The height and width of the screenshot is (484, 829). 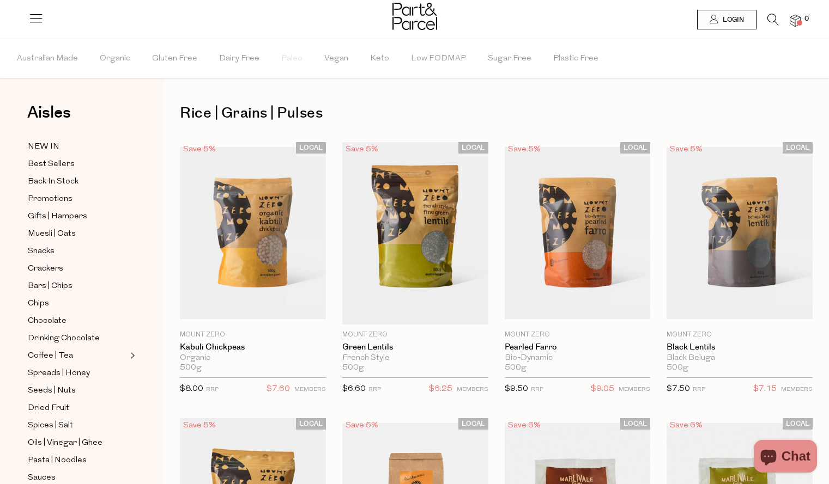 I want to click on span: Keto, so click(x=379, y=59).